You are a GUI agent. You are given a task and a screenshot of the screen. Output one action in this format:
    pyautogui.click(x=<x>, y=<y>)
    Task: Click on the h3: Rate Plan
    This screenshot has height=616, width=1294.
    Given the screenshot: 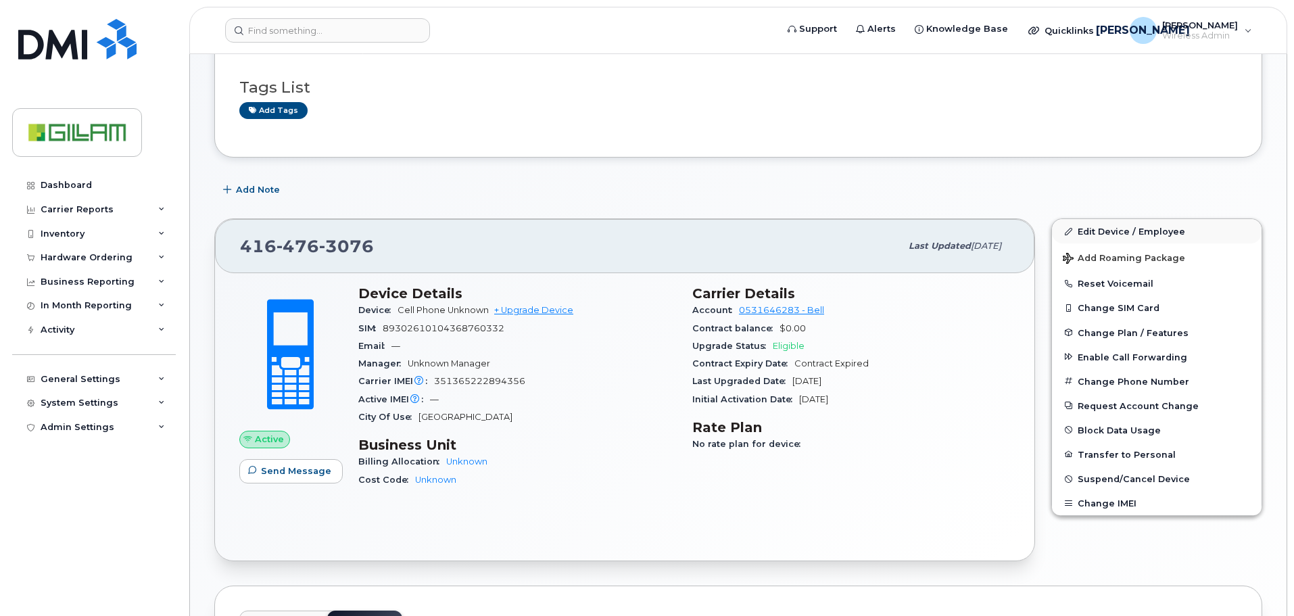 What is the action you would take?
    pyautogui.click(x=851, y=427)
    